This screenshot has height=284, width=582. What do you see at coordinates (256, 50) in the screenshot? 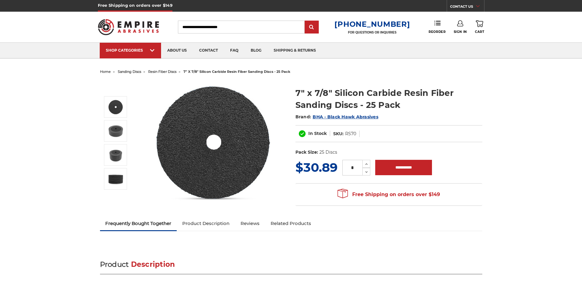
I see `a: blog` at bounding box center [256, 50].